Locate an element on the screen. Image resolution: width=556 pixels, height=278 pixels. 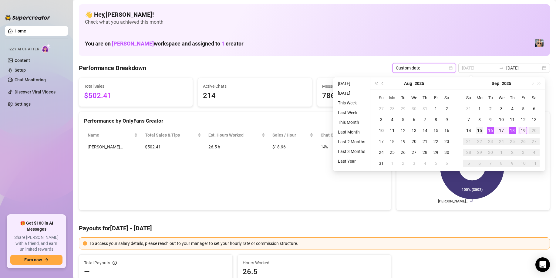
td: 2025-08-28 is located at coordinates (425, 152).